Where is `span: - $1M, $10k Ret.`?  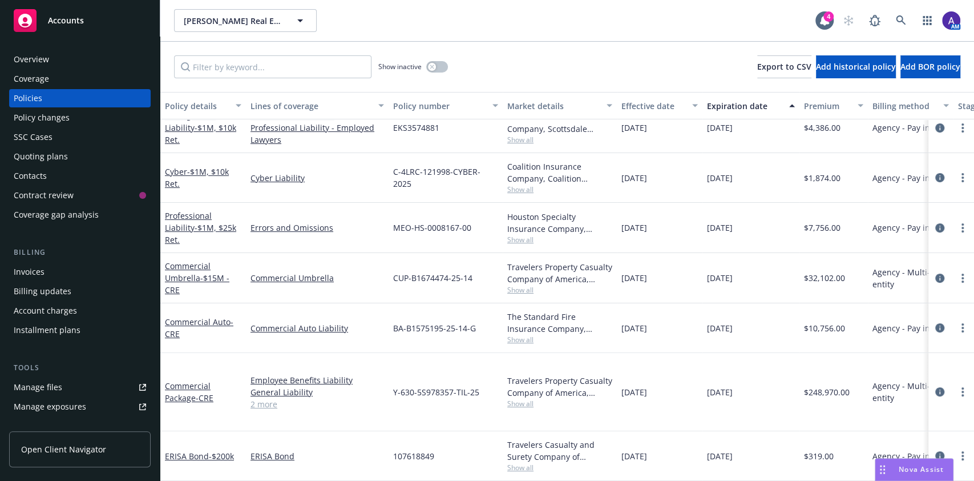 span: - $1M, $10k Ret. is located at coordinates (197, 178).